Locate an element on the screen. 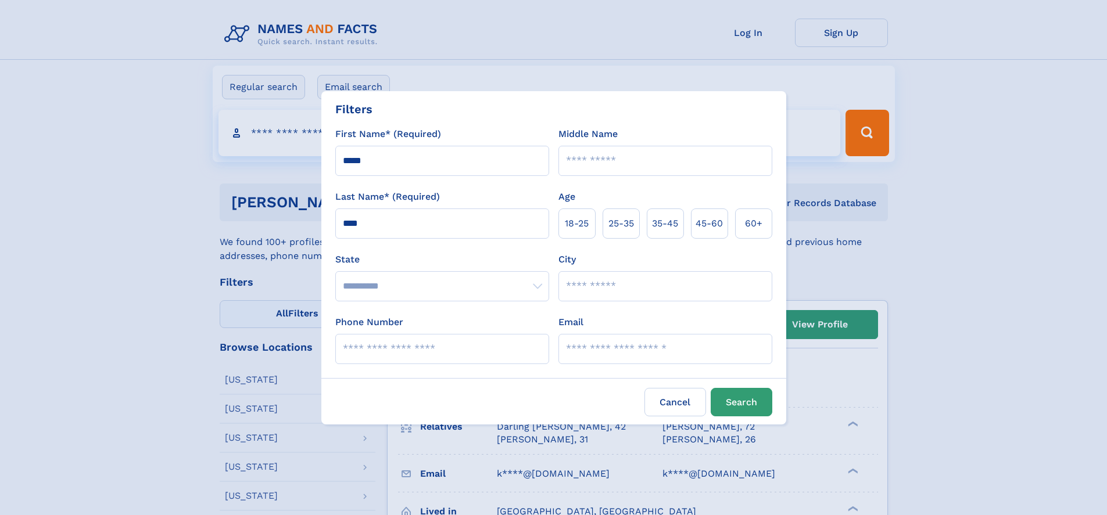 Image resolution: width=1107 pixels, height=515 pixels. label: Cancel is located at coordinates (675, 402).